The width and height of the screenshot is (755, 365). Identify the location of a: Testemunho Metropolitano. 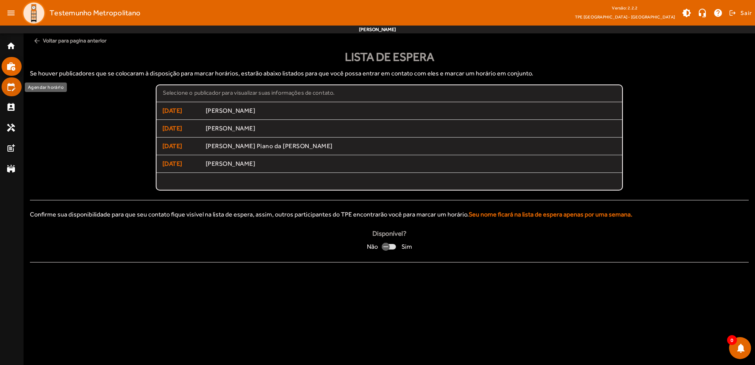
(79, 13).